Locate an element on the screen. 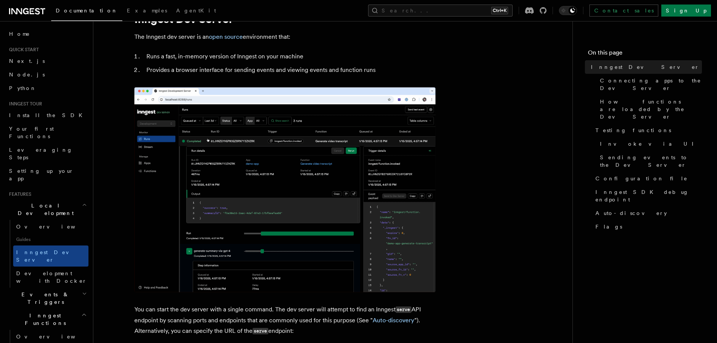 This screenshot has width=717, height=343. span: Auto-discovery is located at coordinates (631, 213).